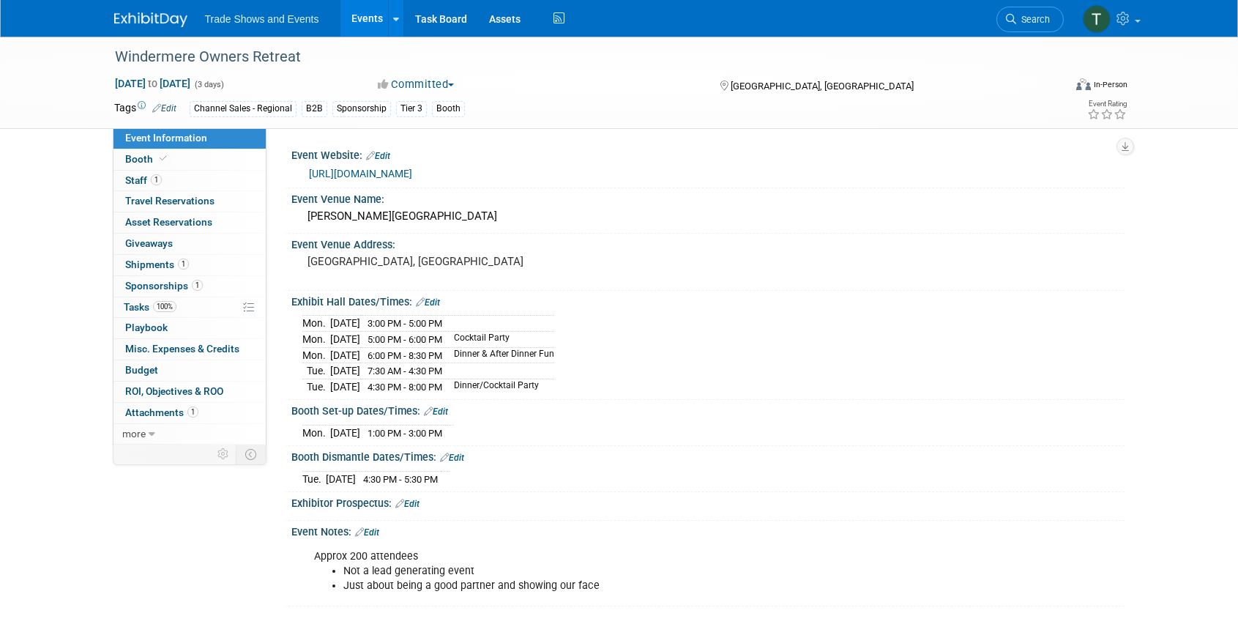 The width and height of the screenshot is (1238, 627). What do you see at coordinates (1053, 87) in the screenshot?
I see `div: Event Format` at bounding box center [1053, 87].